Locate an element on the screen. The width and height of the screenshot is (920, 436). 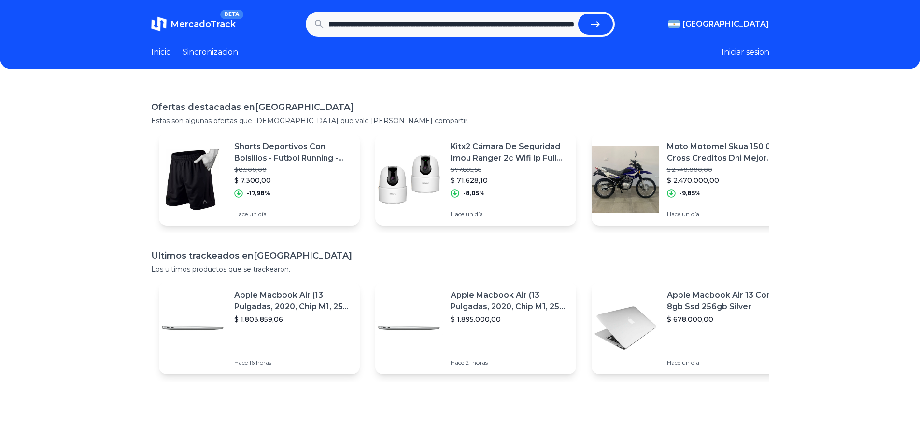
p: $ 678.000,00 is located at coordinates (726, 320).